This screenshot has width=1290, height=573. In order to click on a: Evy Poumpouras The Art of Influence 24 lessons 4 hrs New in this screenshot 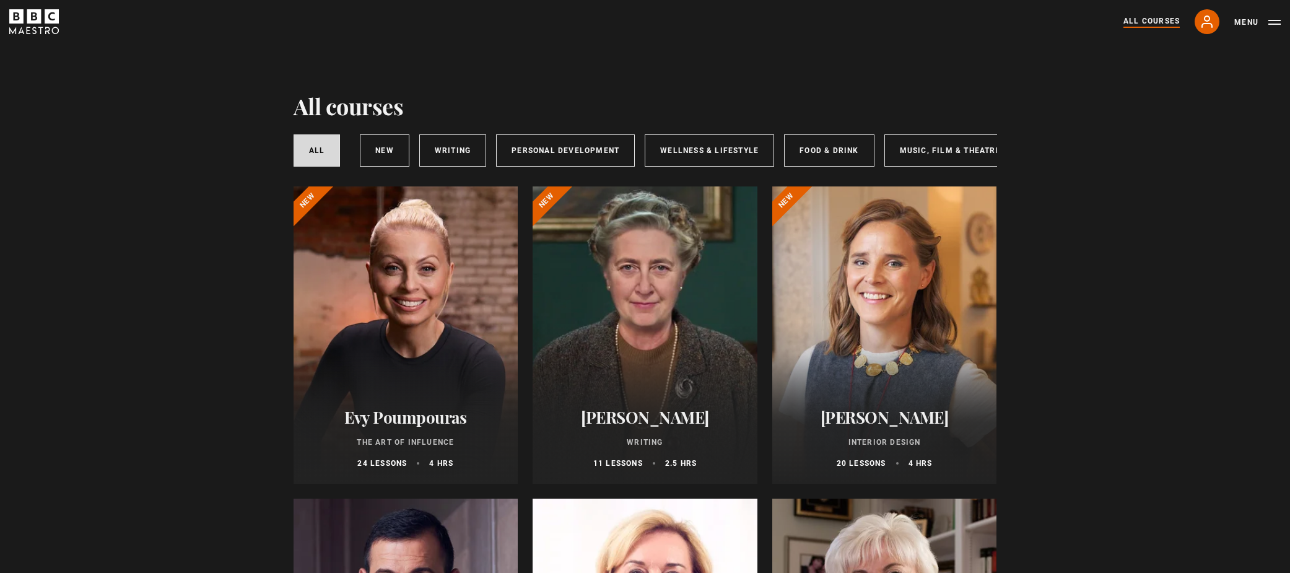, I will do `click(406, 335)`.